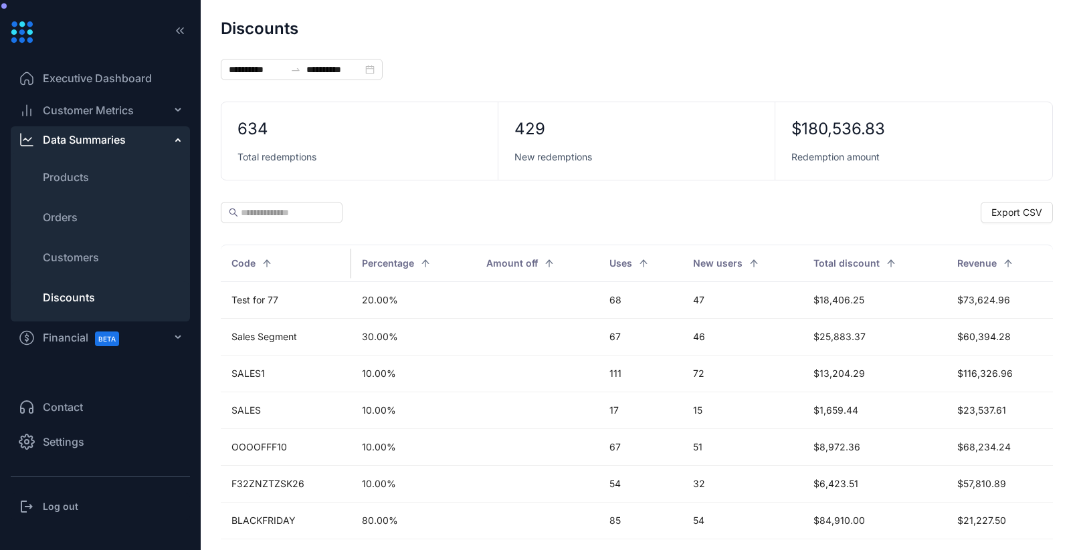  Describe the element at coordinates (718, 263) in the screenshot. I see `span: New users` at that location.